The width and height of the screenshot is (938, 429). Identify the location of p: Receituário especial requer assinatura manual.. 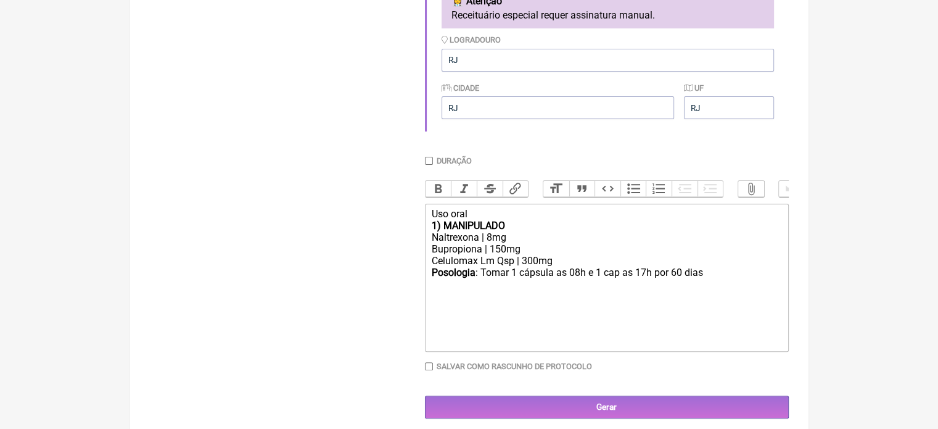
(608, 15).